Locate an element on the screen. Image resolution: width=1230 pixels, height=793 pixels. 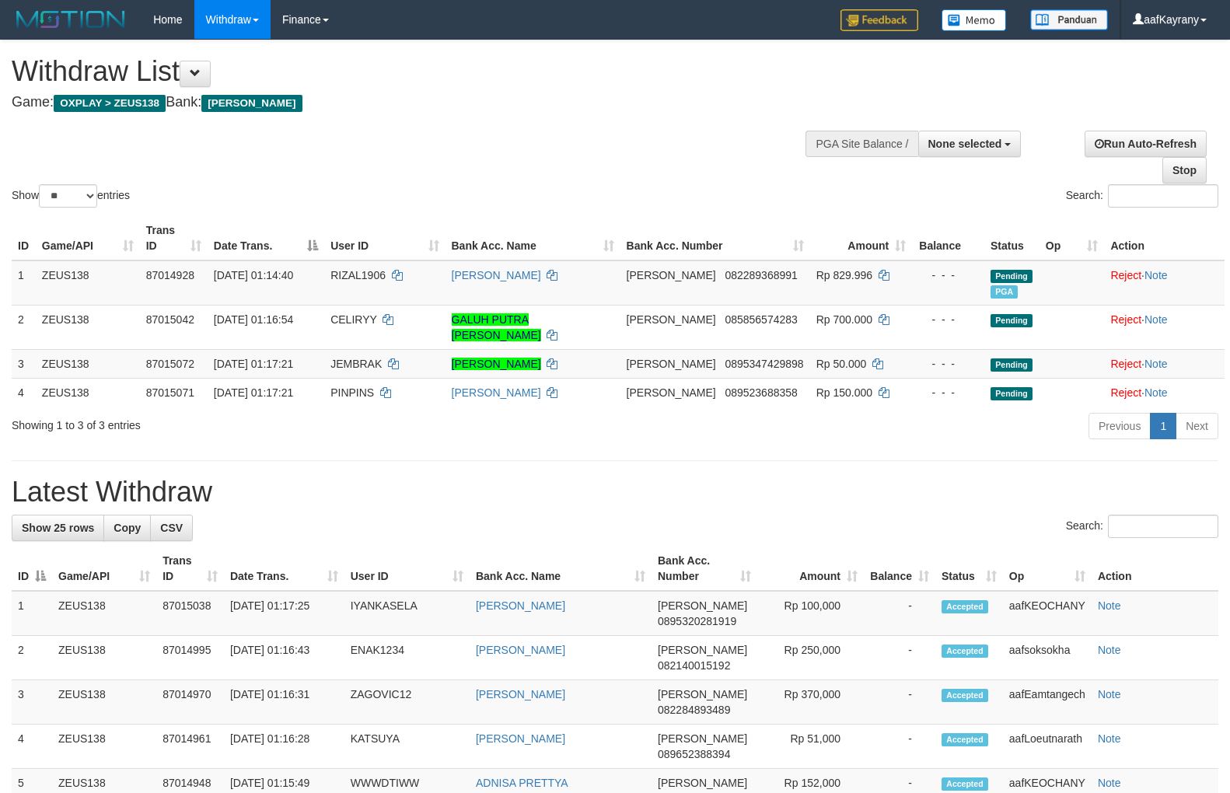
th: Date Trans.: activate to sort column descending is located at coordinates (266, 238).